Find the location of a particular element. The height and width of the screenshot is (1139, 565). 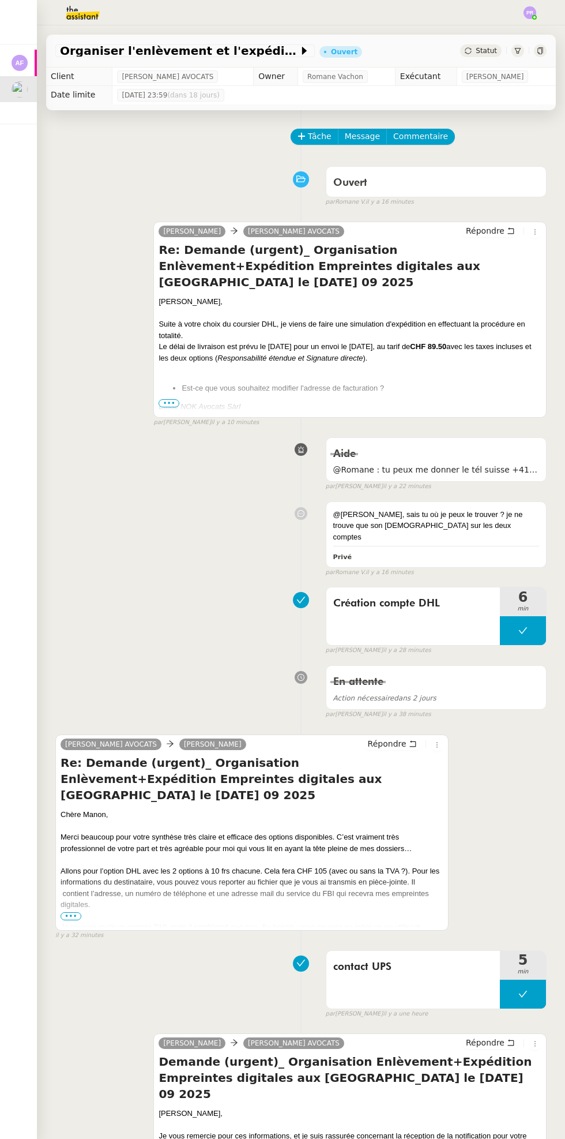

span: il y a 22 minutes is located at coordinates (407, 486).